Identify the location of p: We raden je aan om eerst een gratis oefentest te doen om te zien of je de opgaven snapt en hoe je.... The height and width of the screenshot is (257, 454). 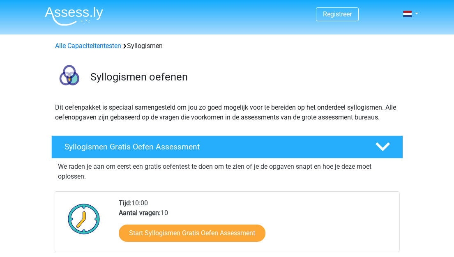
(227, 172).